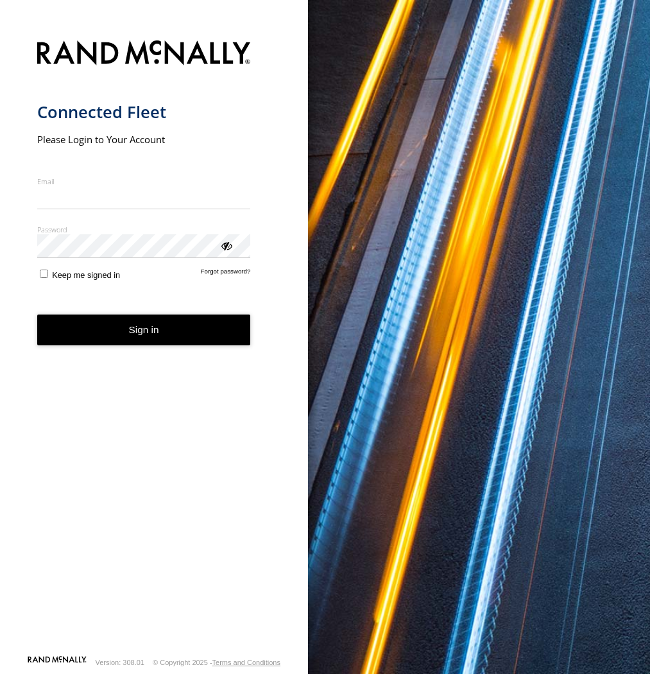 This screenshot has height=674, width=650. Describe the element at coordinates (144, 229) in the screenshot. I see `label: Password` at that location.